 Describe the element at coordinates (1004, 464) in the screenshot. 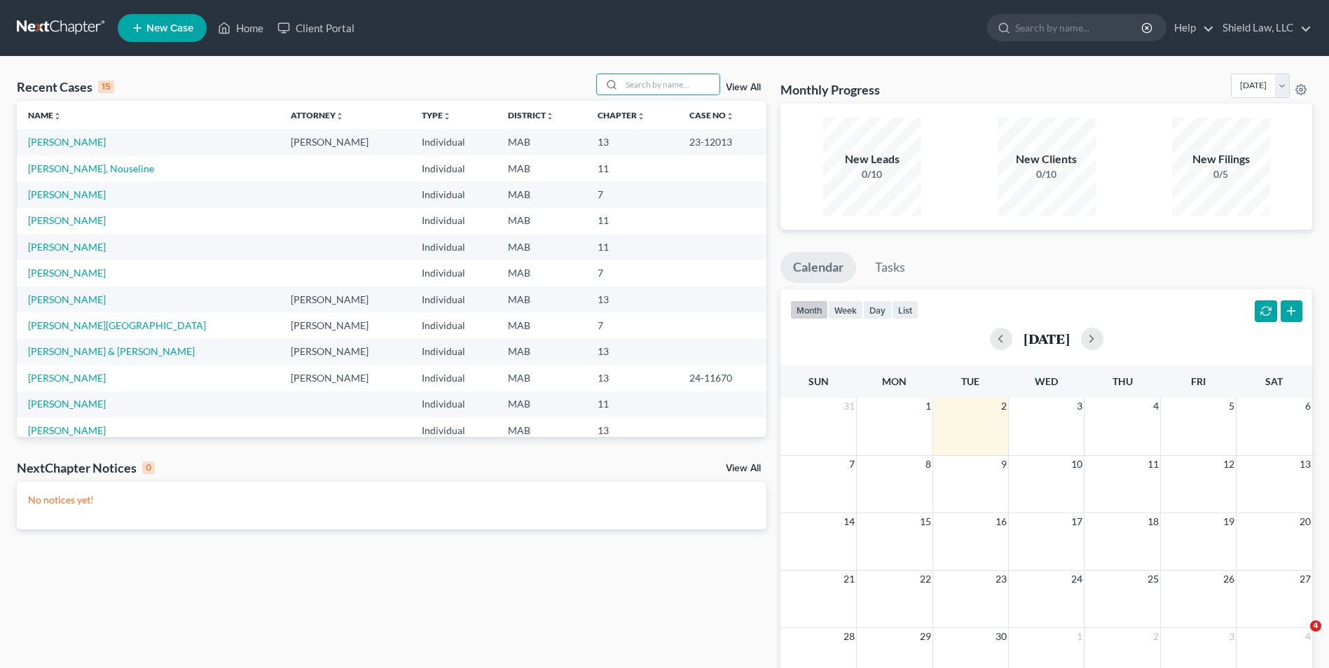

I see `span: 9` at that location.